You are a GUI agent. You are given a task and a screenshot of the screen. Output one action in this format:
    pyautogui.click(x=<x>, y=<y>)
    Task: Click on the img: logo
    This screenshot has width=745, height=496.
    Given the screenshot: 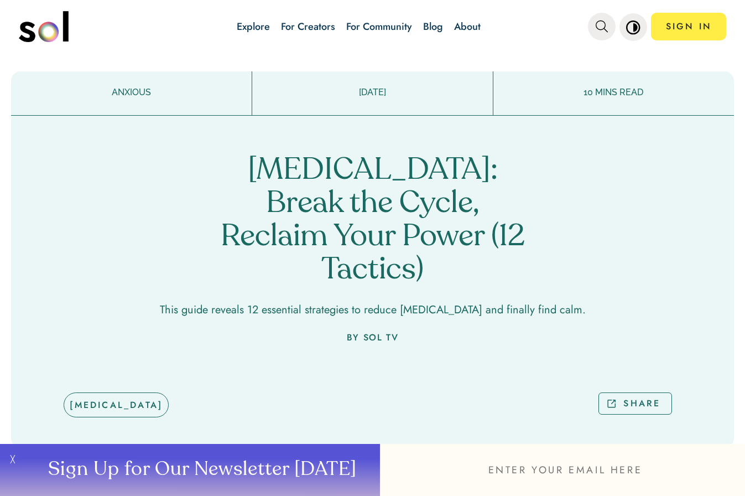 What is the action you would take?
    pyautogui.click(x=44, y=27)
    